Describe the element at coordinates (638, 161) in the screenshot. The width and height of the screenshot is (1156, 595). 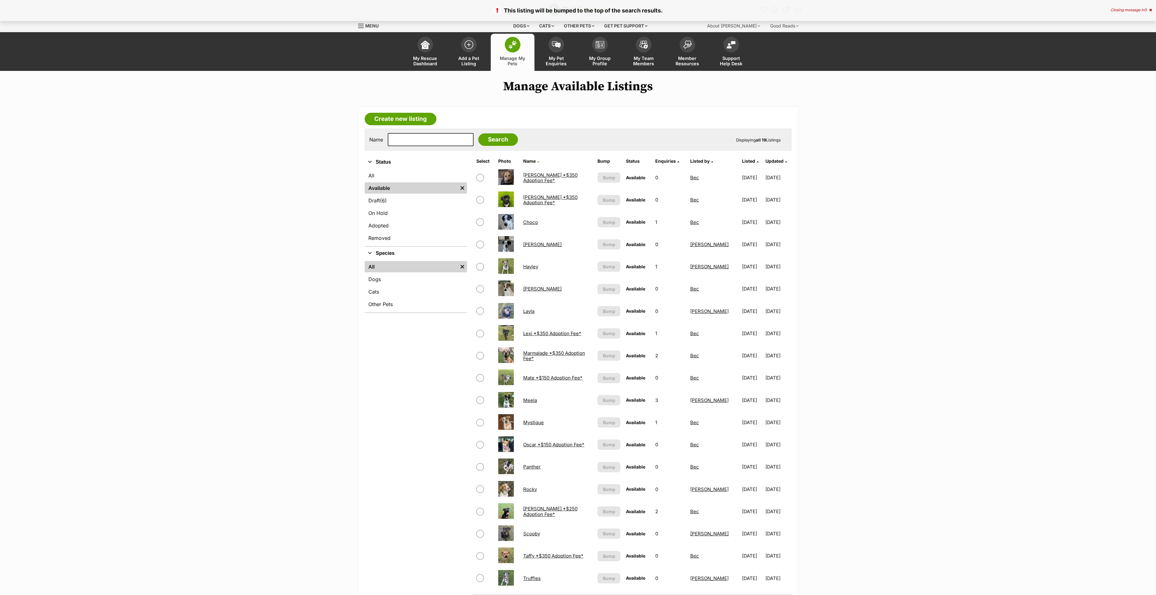
I see `th: Status` at that location.